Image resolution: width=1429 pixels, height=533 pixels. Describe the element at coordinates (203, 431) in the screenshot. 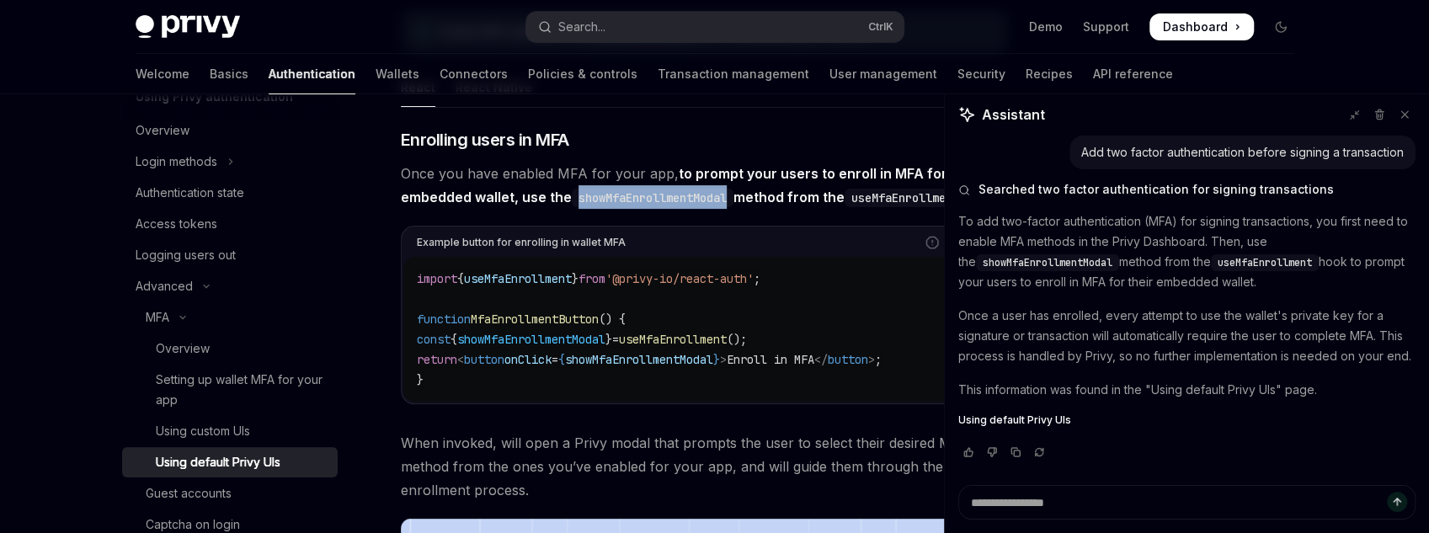

I see `div: Using custom UIs` at that location.